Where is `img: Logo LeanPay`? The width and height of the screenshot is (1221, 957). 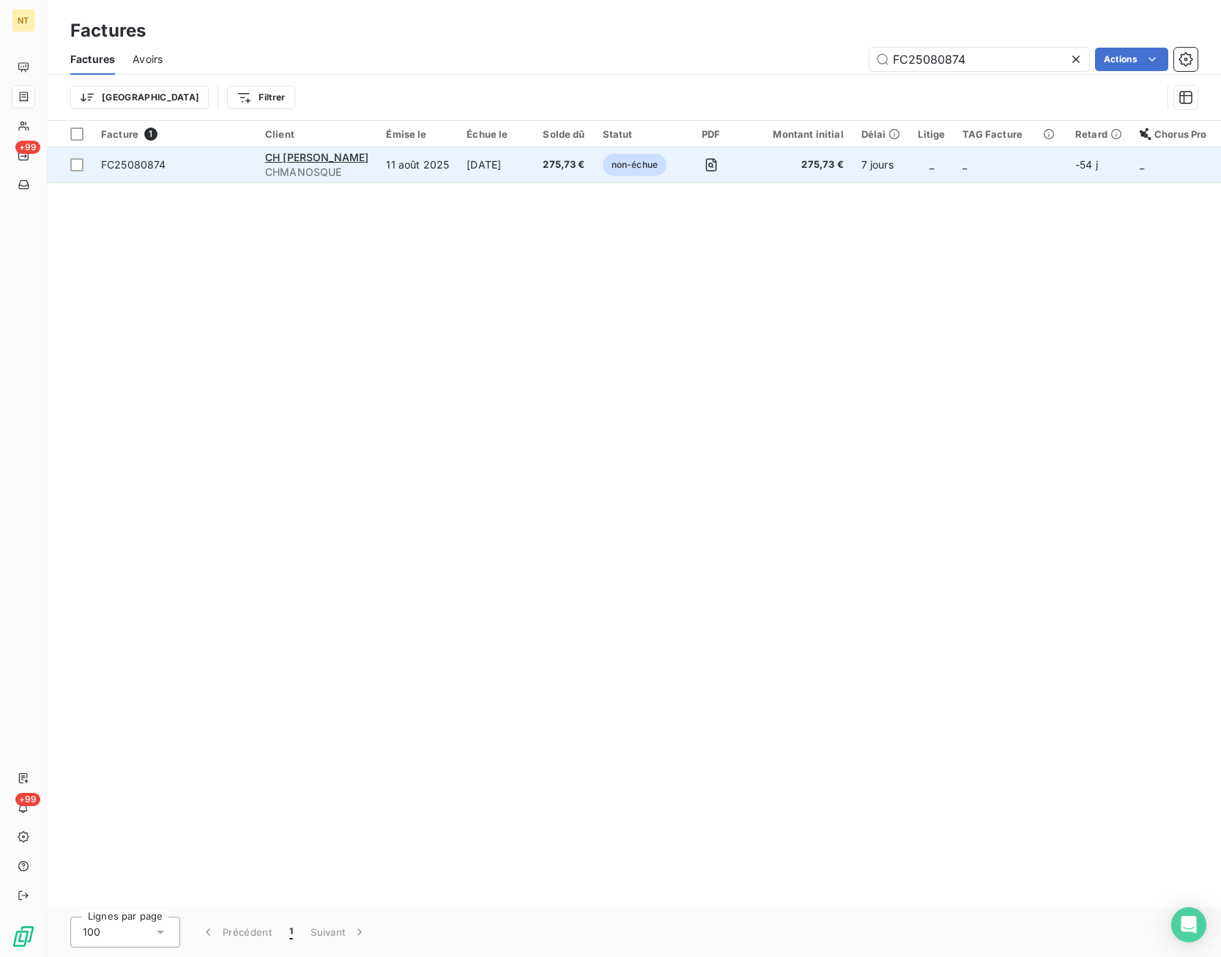
img: Logo LeanPay is located at coordinates (23, 936).